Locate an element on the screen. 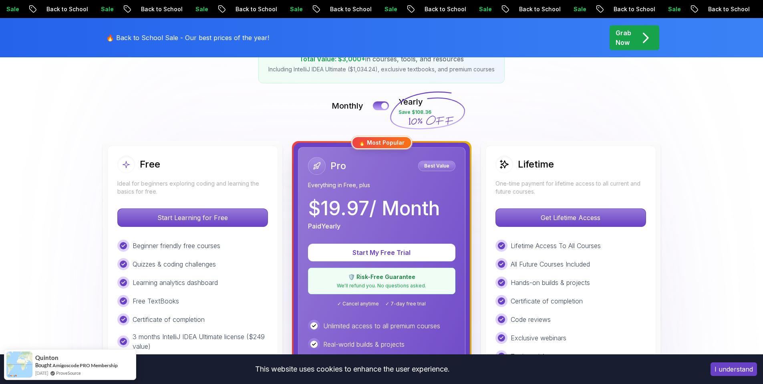 The height and width of the screenshot is (384, 763). p: Tools and Apps is located at coordinates (533, 356).